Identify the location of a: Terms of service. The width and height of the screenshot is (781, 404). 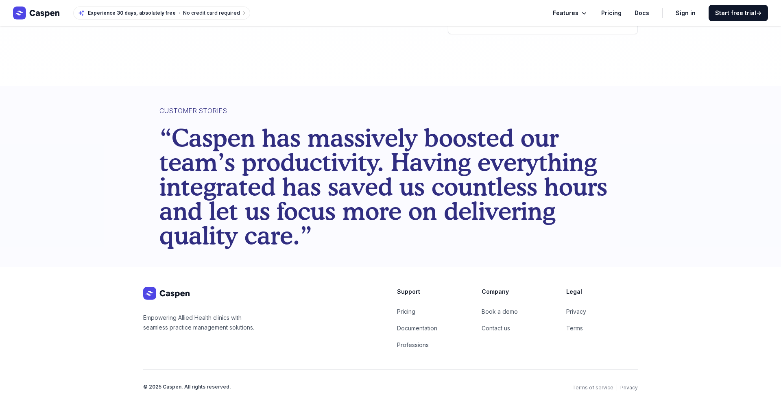
(594, 388).